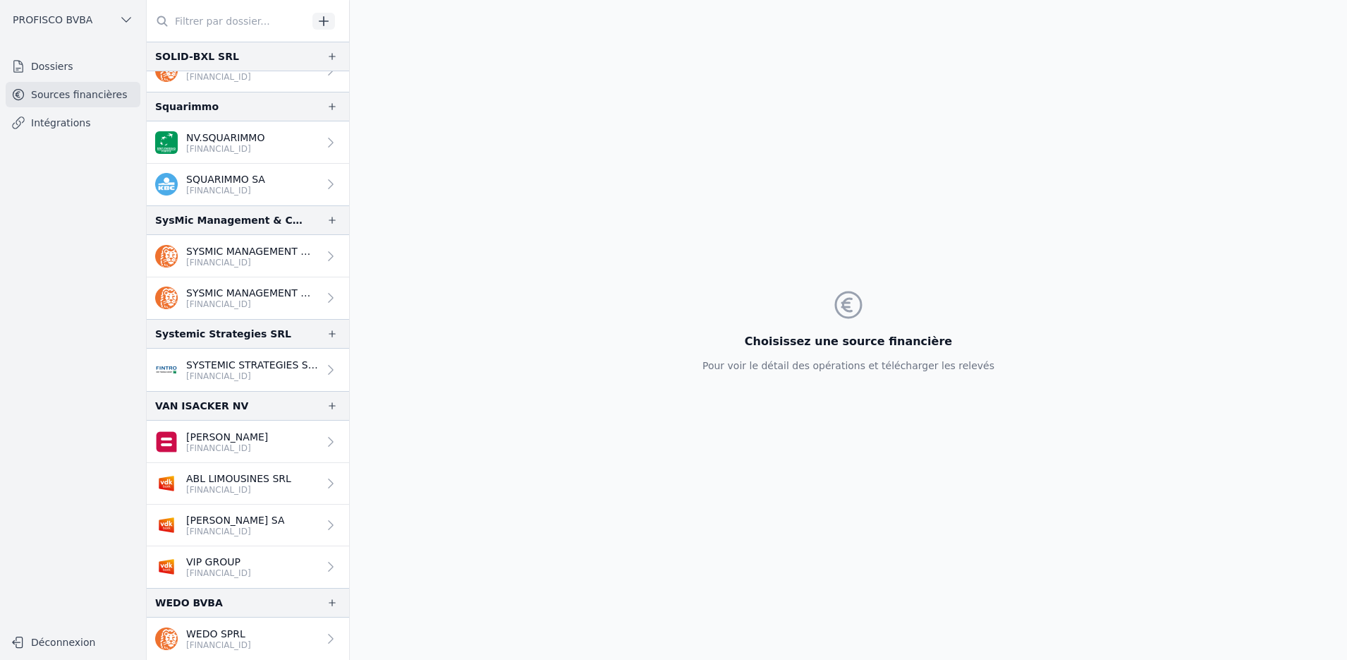 Image resolution: width=1347 pixels, height=660 pixels. What do you see at coordinates (166, 370) in the screenshot?
I see `img: FINTRO_BE_BUSINESS_GEBABEBB.png` at bounding box center [166, 370].